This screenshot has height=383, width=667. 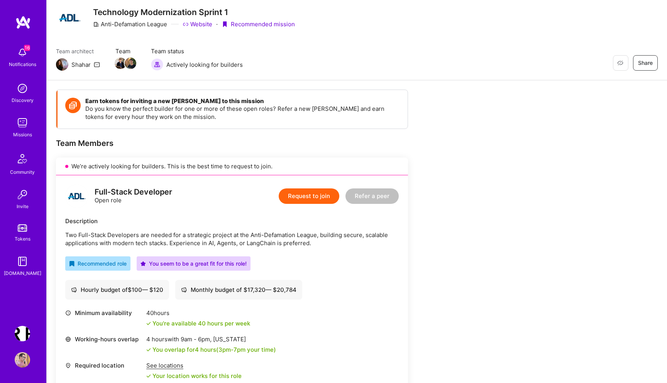 I want to click on div: Anti-Defamation League, so click(x=130, y=24).